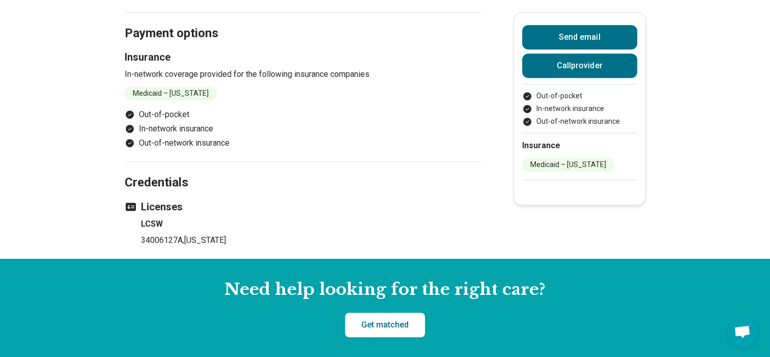  I want to click on p: 34006127A, so click(311, 240).